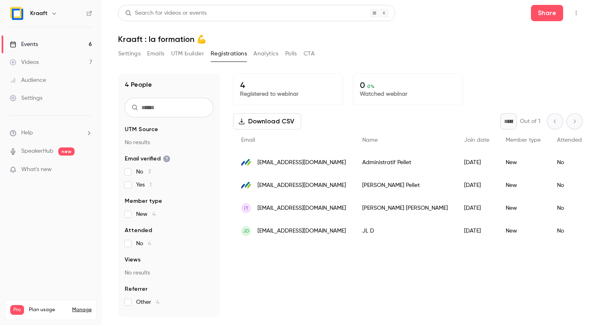 The height and width of the screenshot is (325, 599). I want to click on button: Emails, so click(156, 54).